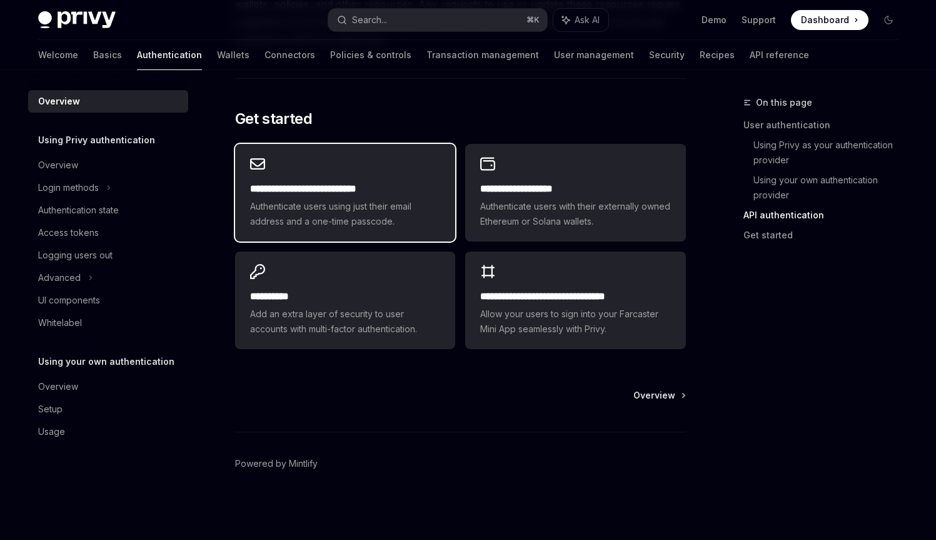 Image resolution: width=936 pixels, height=540 pixels. I want to click on a: Demo, so click(714, 20).